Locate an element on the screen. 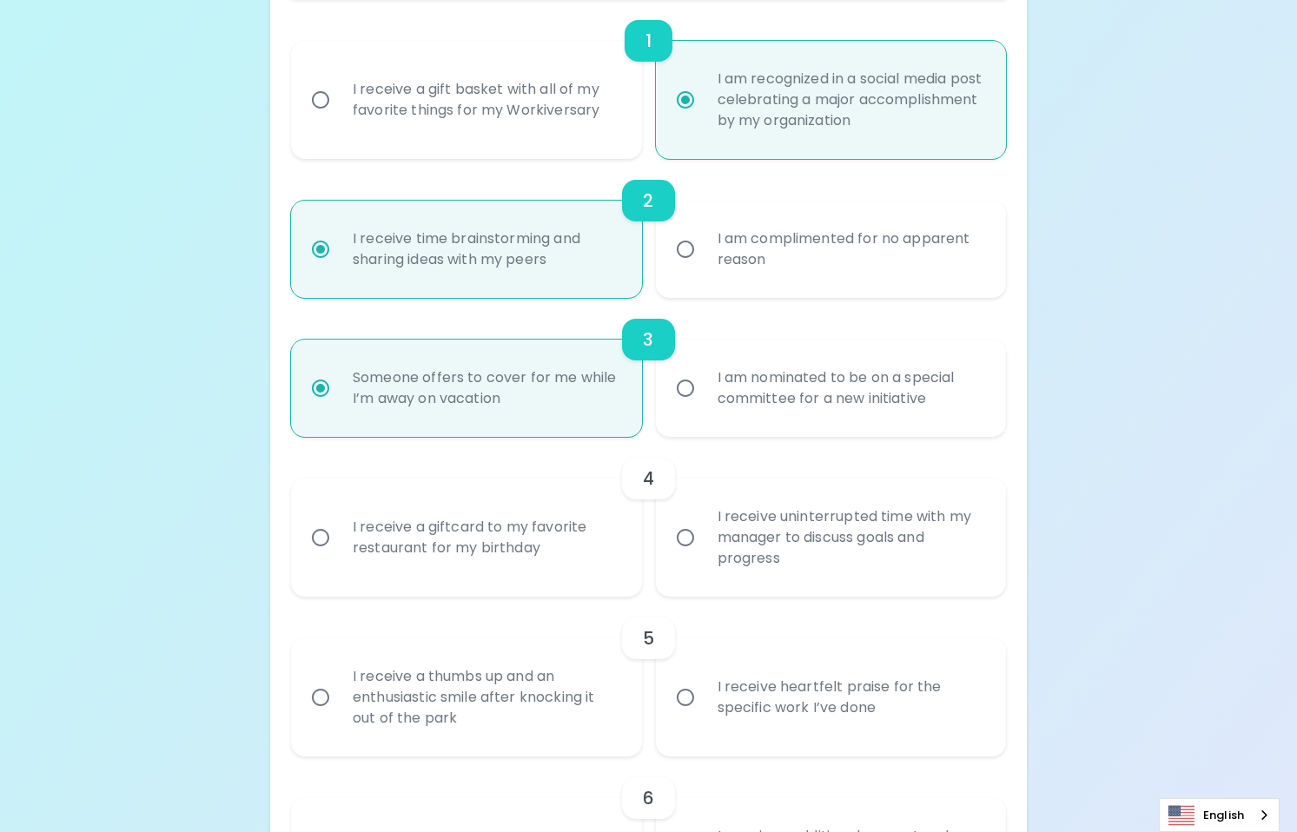 This screenshot has height=832, width=1297. h6: 3 is located at coordinates (648, 340).